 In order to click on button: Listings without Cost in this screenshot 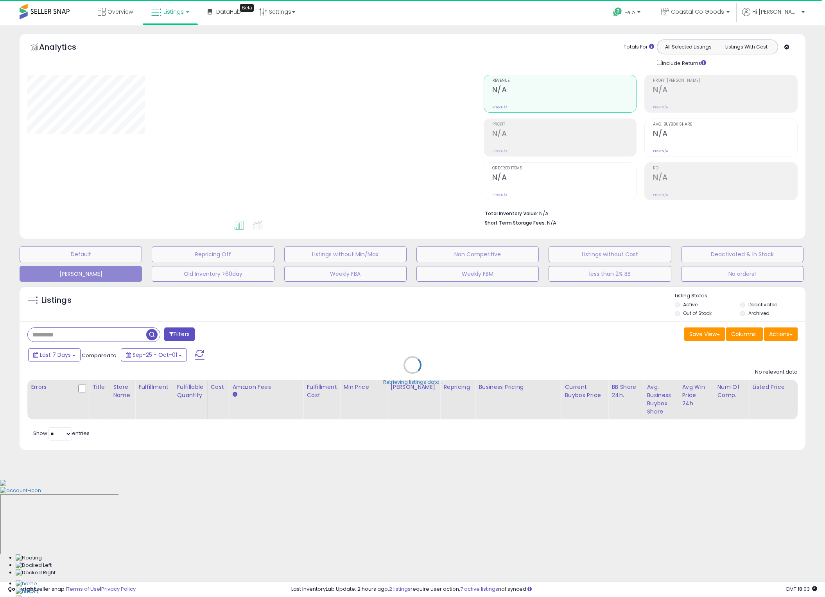, I will do `click(609, 254)`.